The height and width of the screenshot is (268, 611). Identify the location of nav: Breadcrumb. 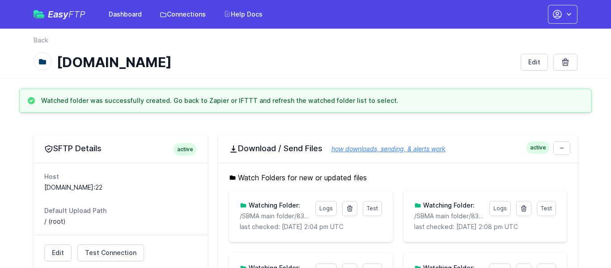
(305, 43).